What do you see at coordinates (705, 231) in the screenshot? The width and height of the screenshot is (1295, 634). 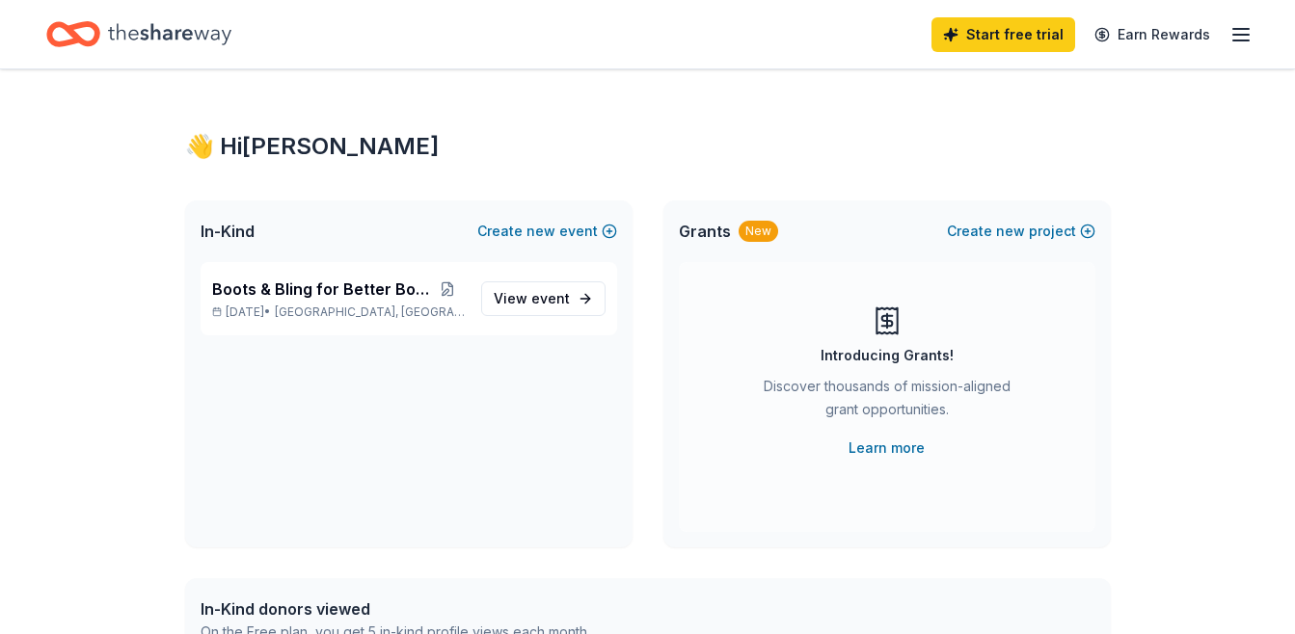 I see `span: Grants` at bounding box center [705, 231].